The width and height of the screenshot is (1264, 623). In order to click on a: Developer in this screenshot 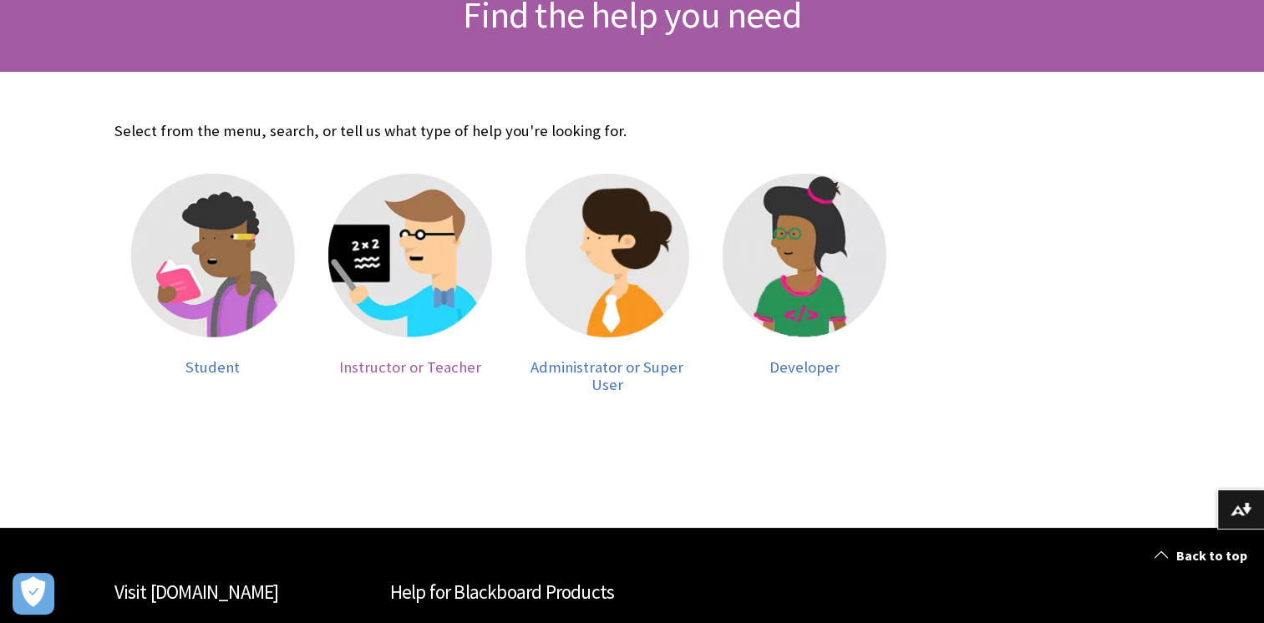, I will do `click(805, 284)`.